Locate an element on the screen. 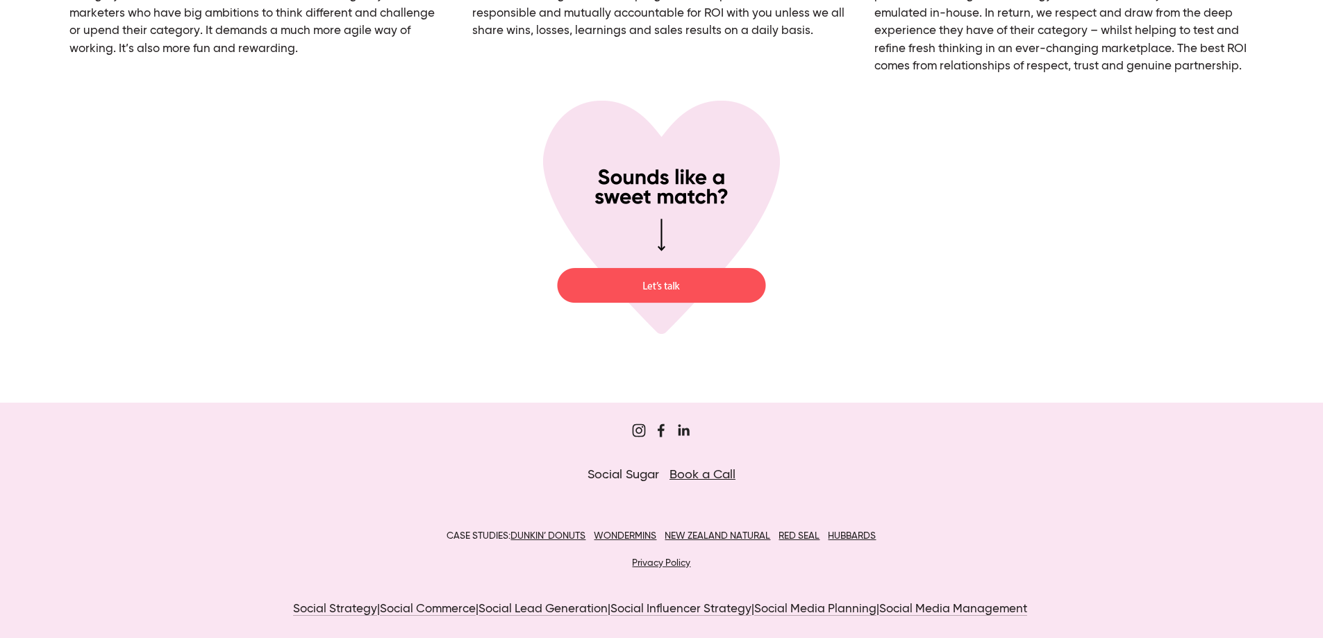 This screenshot has width=1323, height=638. a: Social Lead Generation is located at coordinates (543, 610).